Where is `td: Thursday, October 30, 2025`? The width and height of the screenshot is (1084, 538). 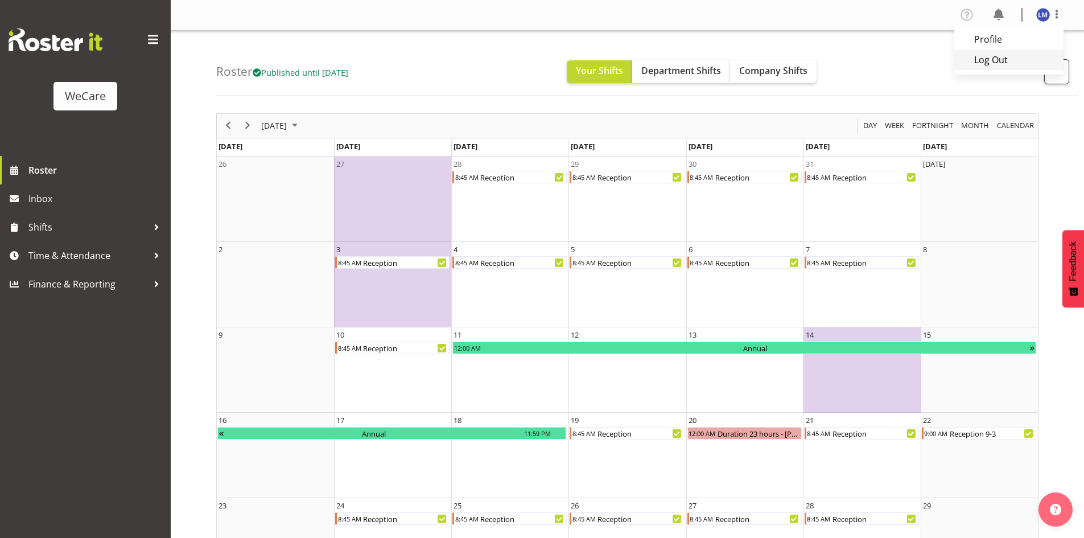 td: Thursday, October 30, 2025 is located at coordinates (745, 199).